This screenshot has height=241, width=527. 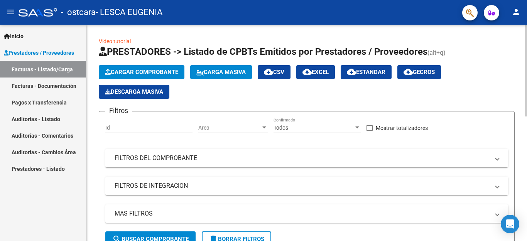 I want to click on span: - ostcara, so click(x=78, y=12).